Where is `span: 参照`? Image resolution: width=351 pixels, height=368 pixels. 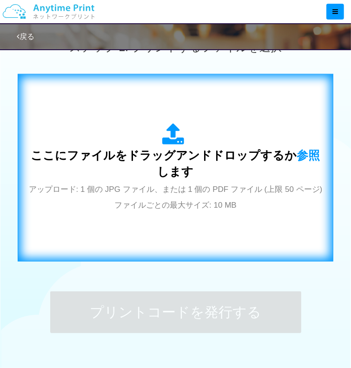 span: 参照 is located at coordinates (308, 155).